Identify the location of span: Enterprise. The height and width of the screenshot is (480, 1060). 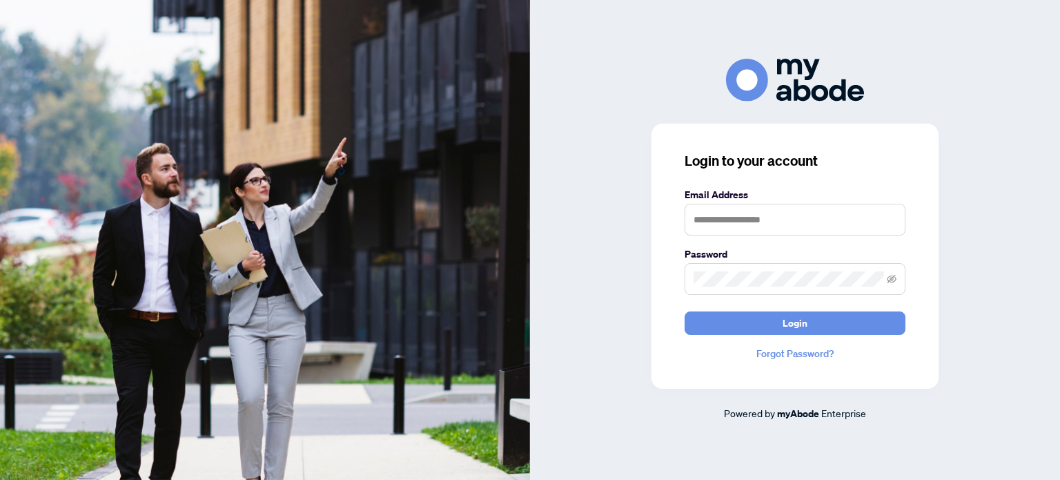
(843, 413).